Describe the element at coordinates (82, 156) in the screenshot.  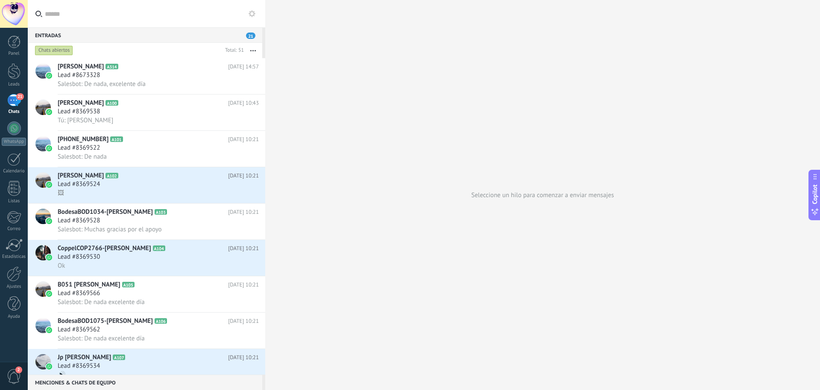
I see `span: Salesbot: De nada` at that location.